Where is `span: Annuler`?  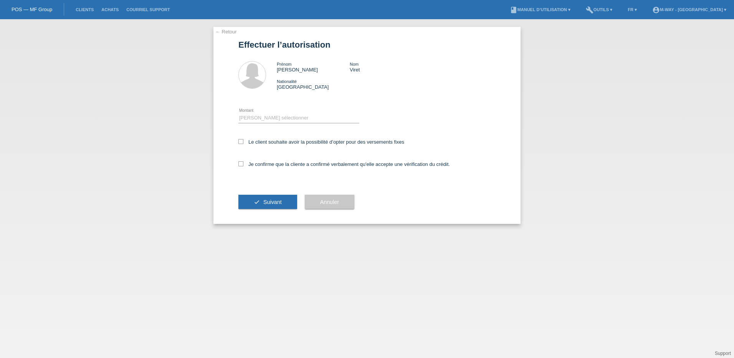 span: Annuler is located at coordinates (329, 202).